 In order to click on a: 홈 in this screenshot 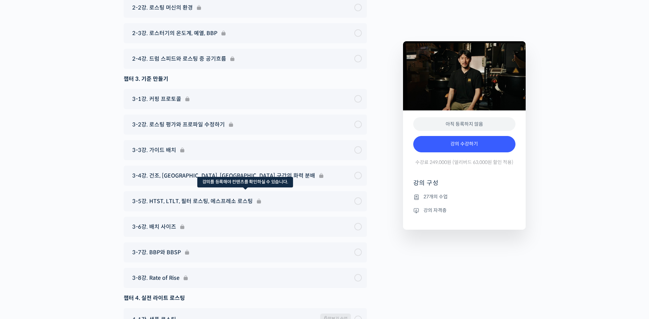, I will do `click(24, 225)`.